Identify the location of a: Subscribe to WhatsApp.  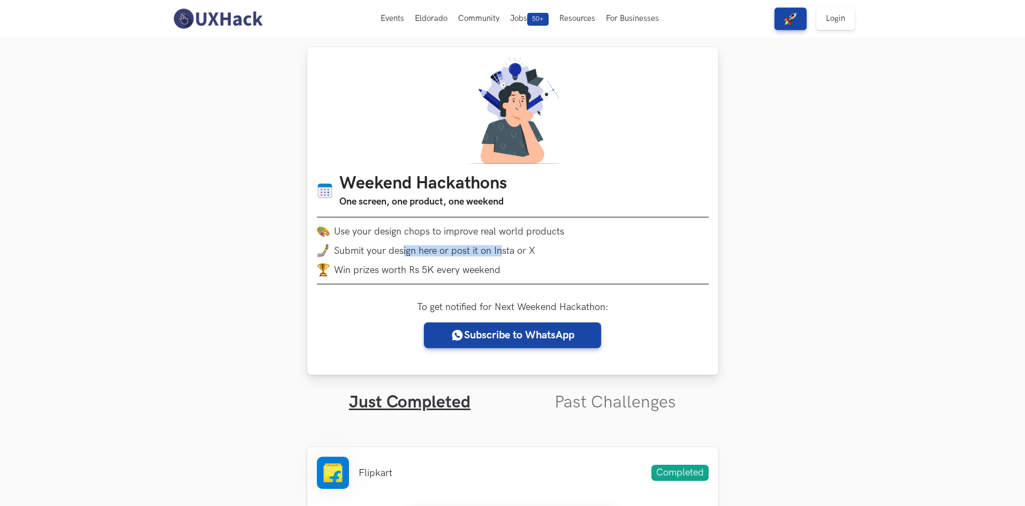
(512, 335).